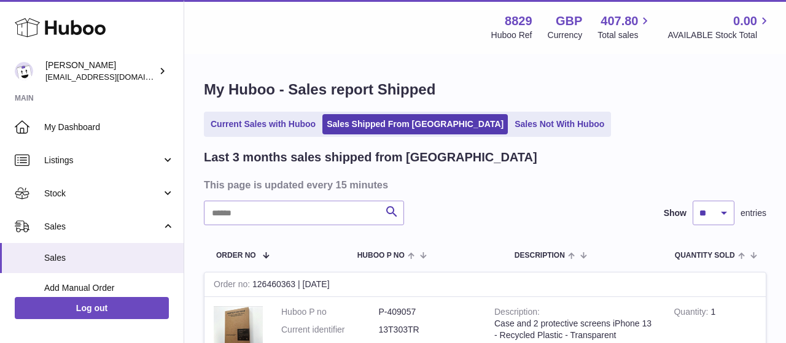 The width and height of the screenshot is (786, 343). What do you see at coordinates (705, 255) in the screenshot?
I see `span: Quantity Sold` at bounding box center [705, 255].